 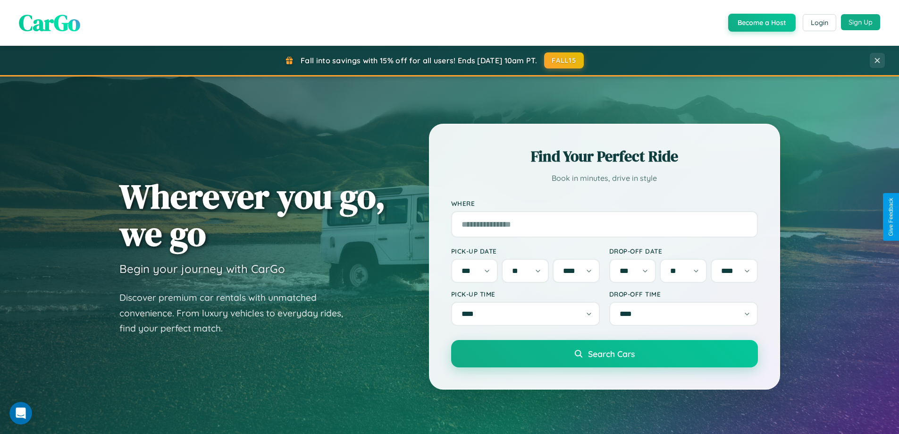 What do you see at coordinates (605, 354) in the screenshot?
I see `button: Search Cars` at bounding box center [605, 354].